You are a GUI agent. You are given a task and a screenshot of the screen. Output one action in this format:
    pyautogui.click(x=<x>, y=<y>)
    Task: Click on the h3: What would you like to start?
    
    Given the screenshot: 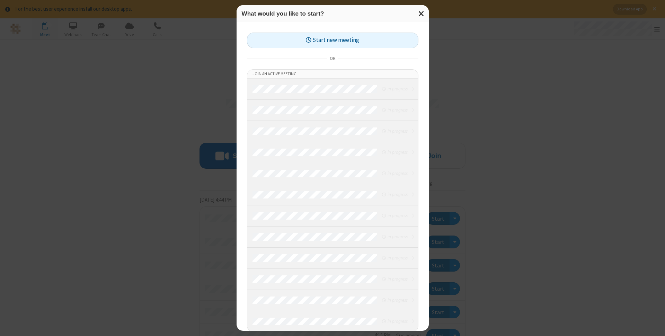 What is the action you would take?
    pyautogui.click(x=332, y=14)
    